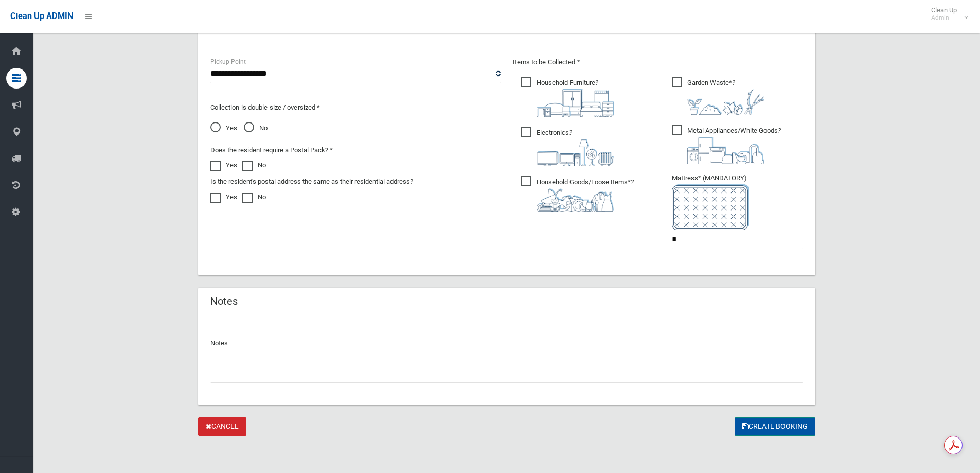 This screenshot has width=980, height=473. What do you see at coordinates (944, 17) in the screenshot?
I see `small: Admin` at bounding box center [944, 17].